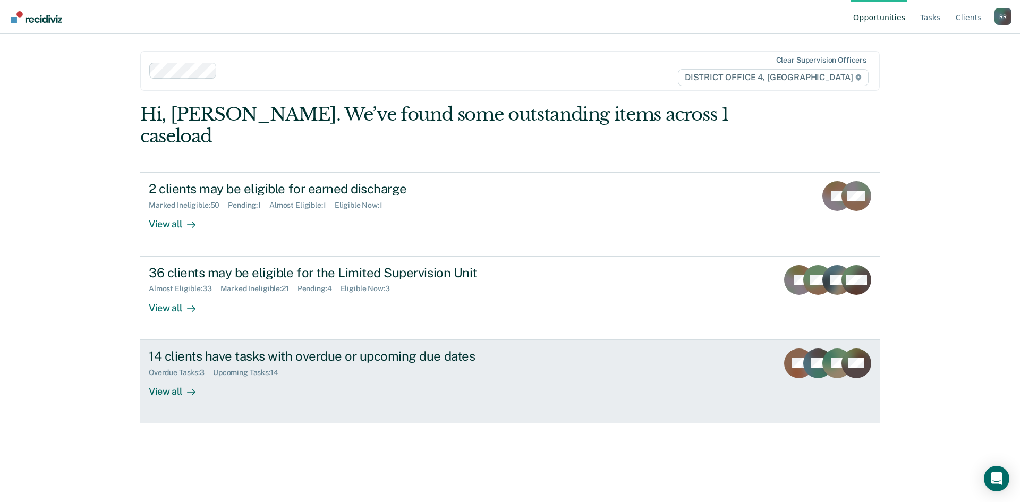  What do you see at coordinates (821, 60) in the screenshot?
I see `div: Clear supervision officers` at bounding box center [821, 60].